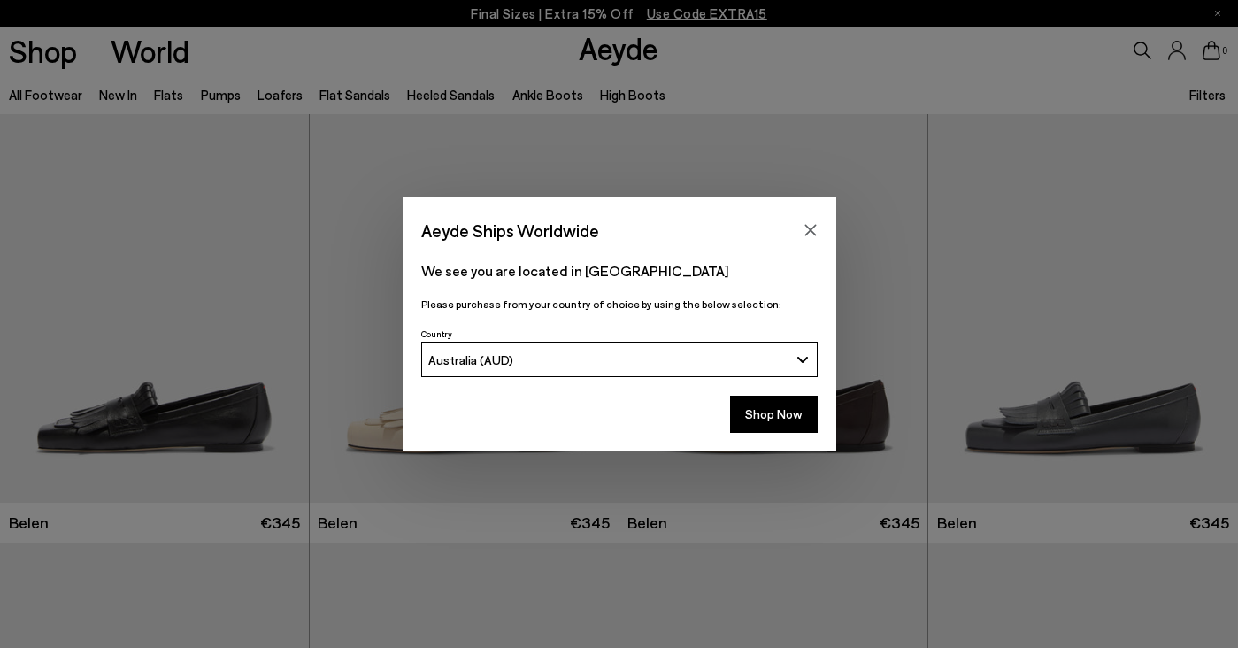 The width and height of the screenshot is (1238, 648). What do you see at coordinates (436, 333) in the screenshot?
I see `span: Country` at bounding box center [436, 333].